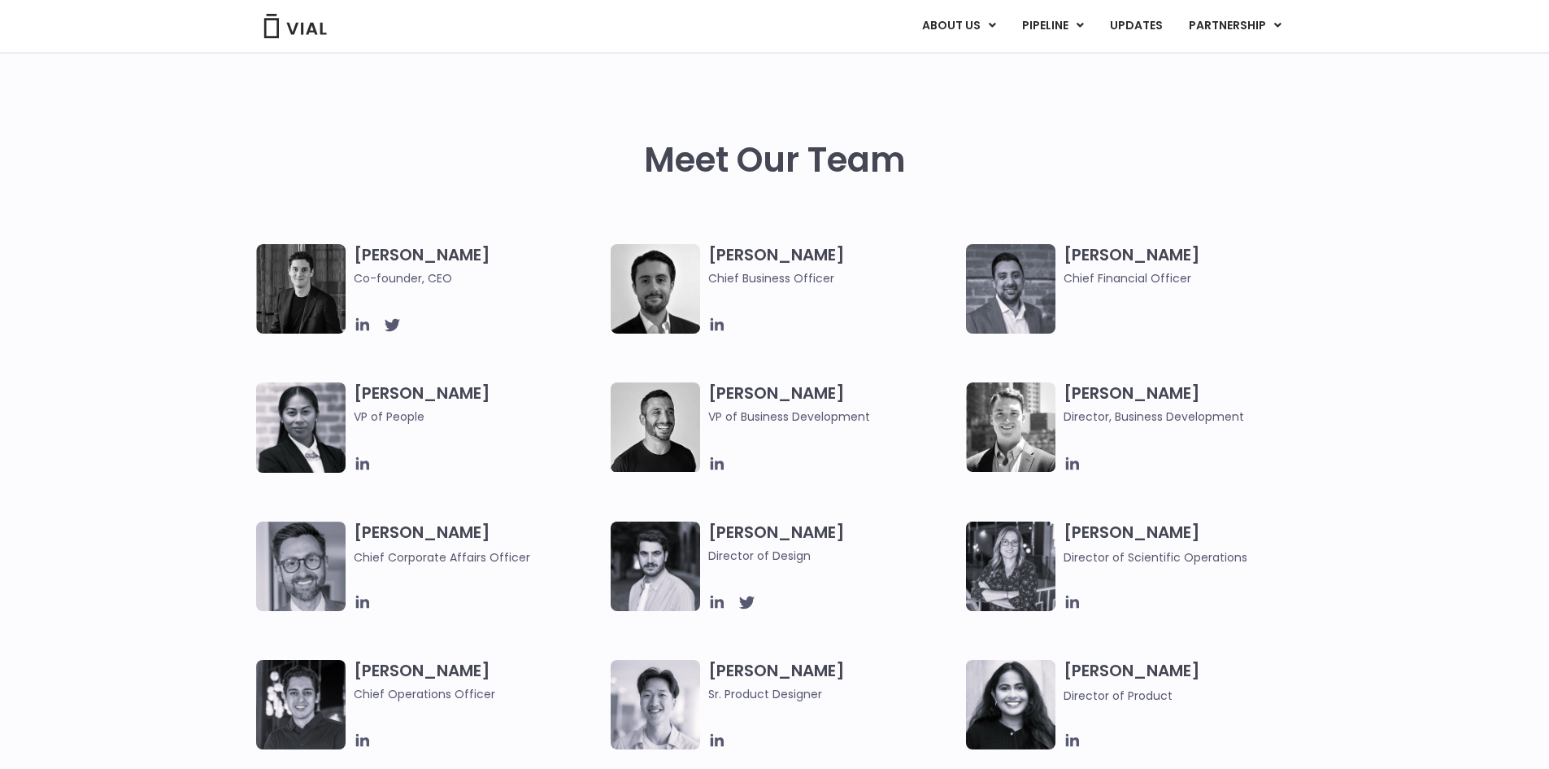 The image size is (1549, 769). Describe the element at coordinates (1188, 416) in the screenshot. I see `span: Director, Business Development` at that location.